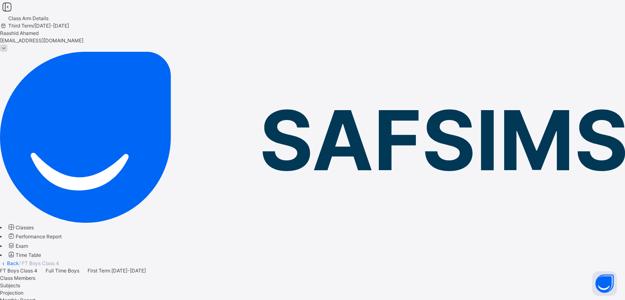  Describe the element at coordinates (39, 263) in the screenshot. I see `span: / FT Boys Class 4` at that location.